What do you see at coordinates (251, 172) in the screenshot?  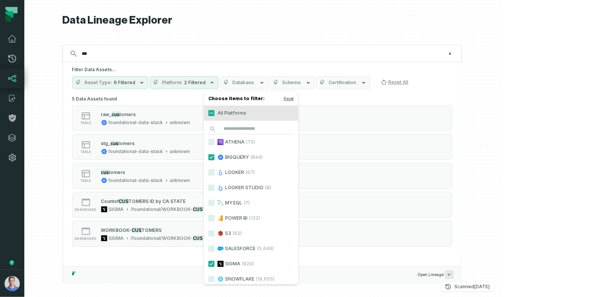 I see `label: LOOKER` at bounding box center [251, 172].